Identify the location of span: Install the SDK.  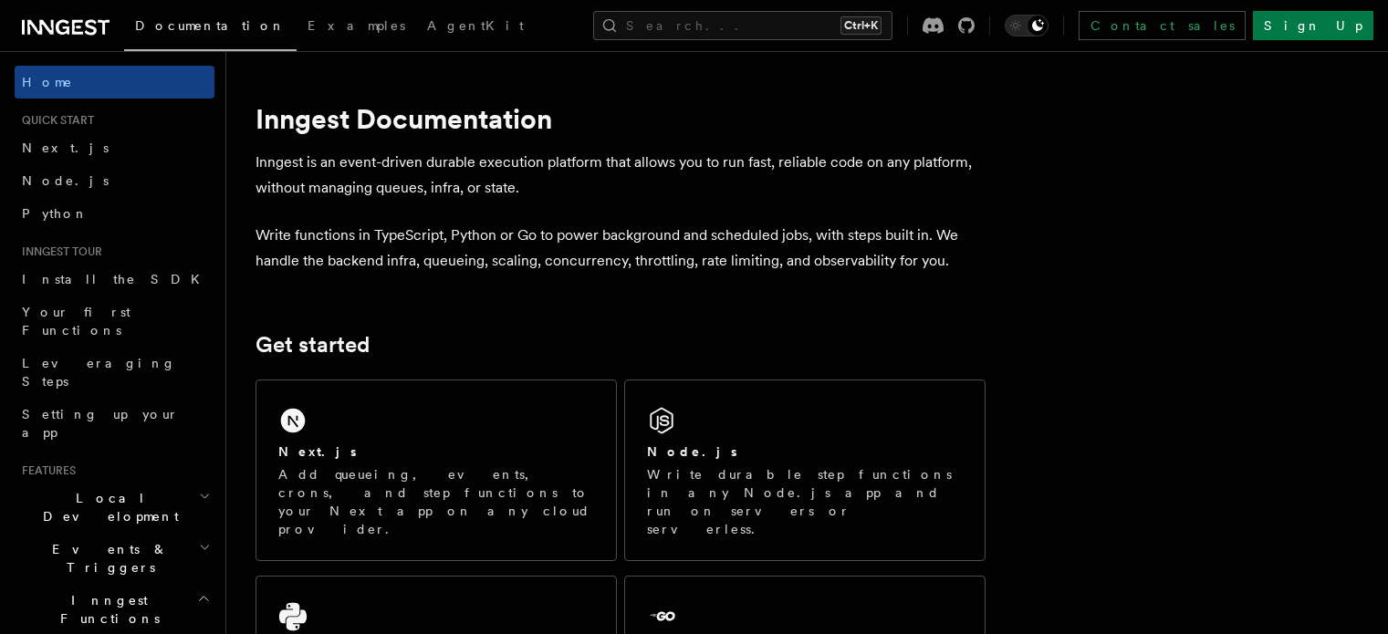
(116, 279).